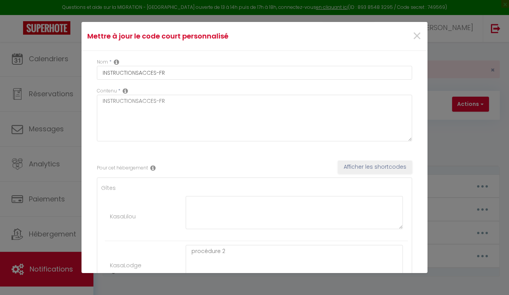 Image resolution: width=509 pixels, height=295 pixels. What do you see at coordinates (125, 91) in the screenshot?
I see `i: Replacable content` at bounding box center [125, 91].